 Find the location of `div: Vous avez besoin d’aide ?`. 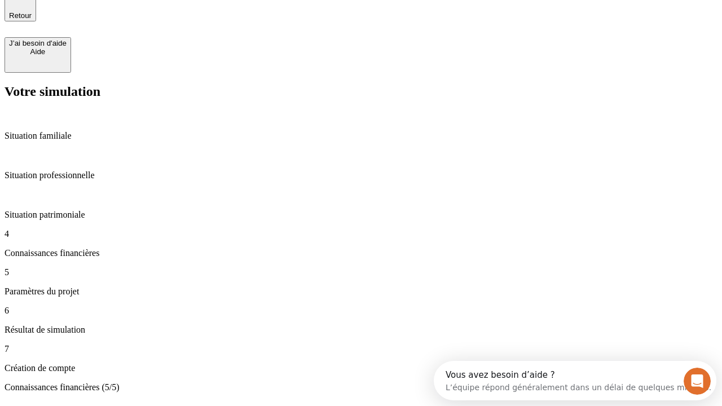

div: Vous avez besoin d’aide ? is located at coordinates (144, 14).